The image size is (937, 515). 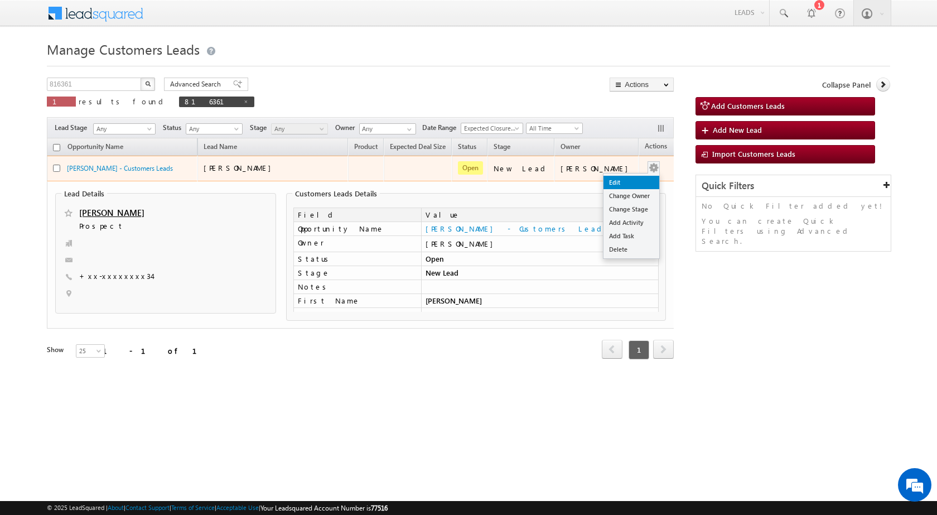 What do you see at coordinates (540, 259) in the screenshot?
I see `td: Open` at bounding box center [540, 259].